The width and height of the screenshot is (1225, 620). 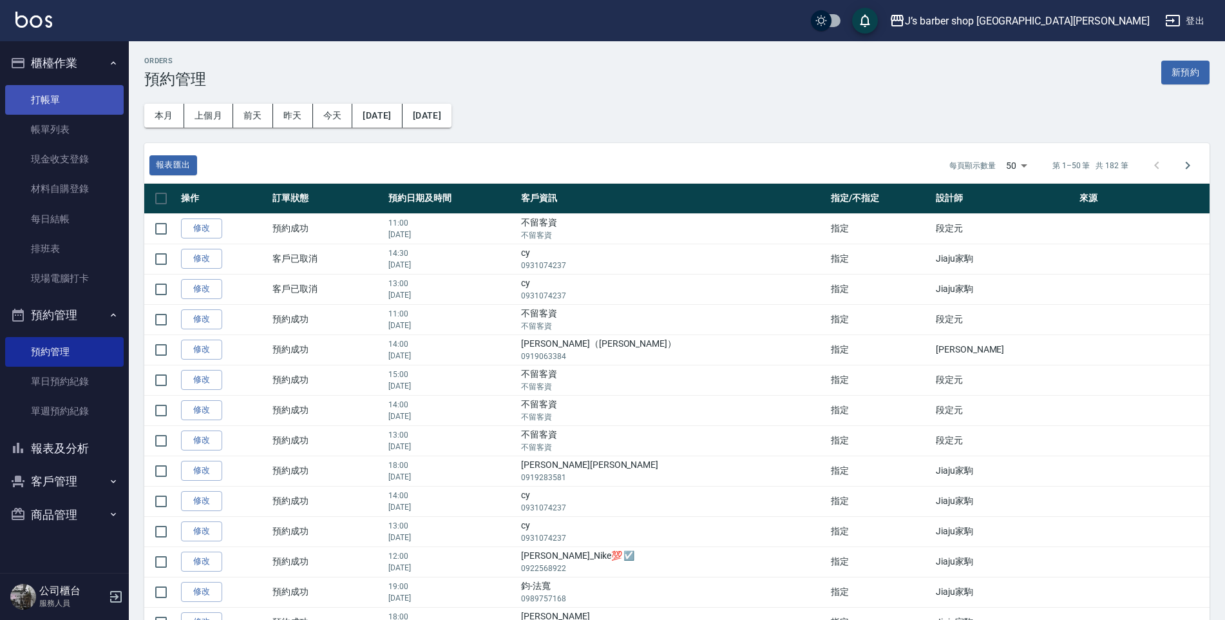 What do you see at coordinates (23, 596) in the screenshot?
I see `img: Person` at bounding box center [23, 596].